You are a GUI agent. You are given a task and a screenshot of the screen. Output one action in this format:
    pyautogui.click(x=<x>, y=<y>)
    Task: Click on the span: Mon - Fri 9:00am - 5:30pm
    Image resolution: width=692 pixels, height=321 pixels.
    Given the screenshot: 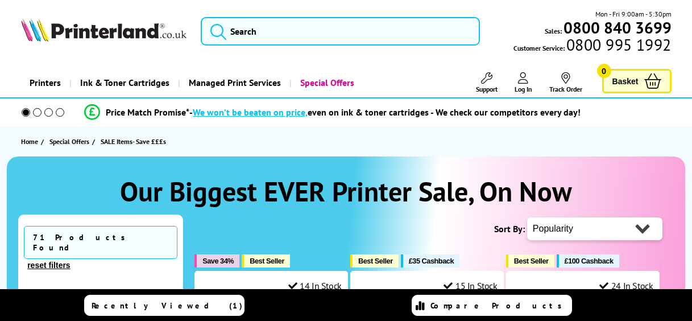 What is the action you would take?
    pyautogui.click(x=634, y=14)
    